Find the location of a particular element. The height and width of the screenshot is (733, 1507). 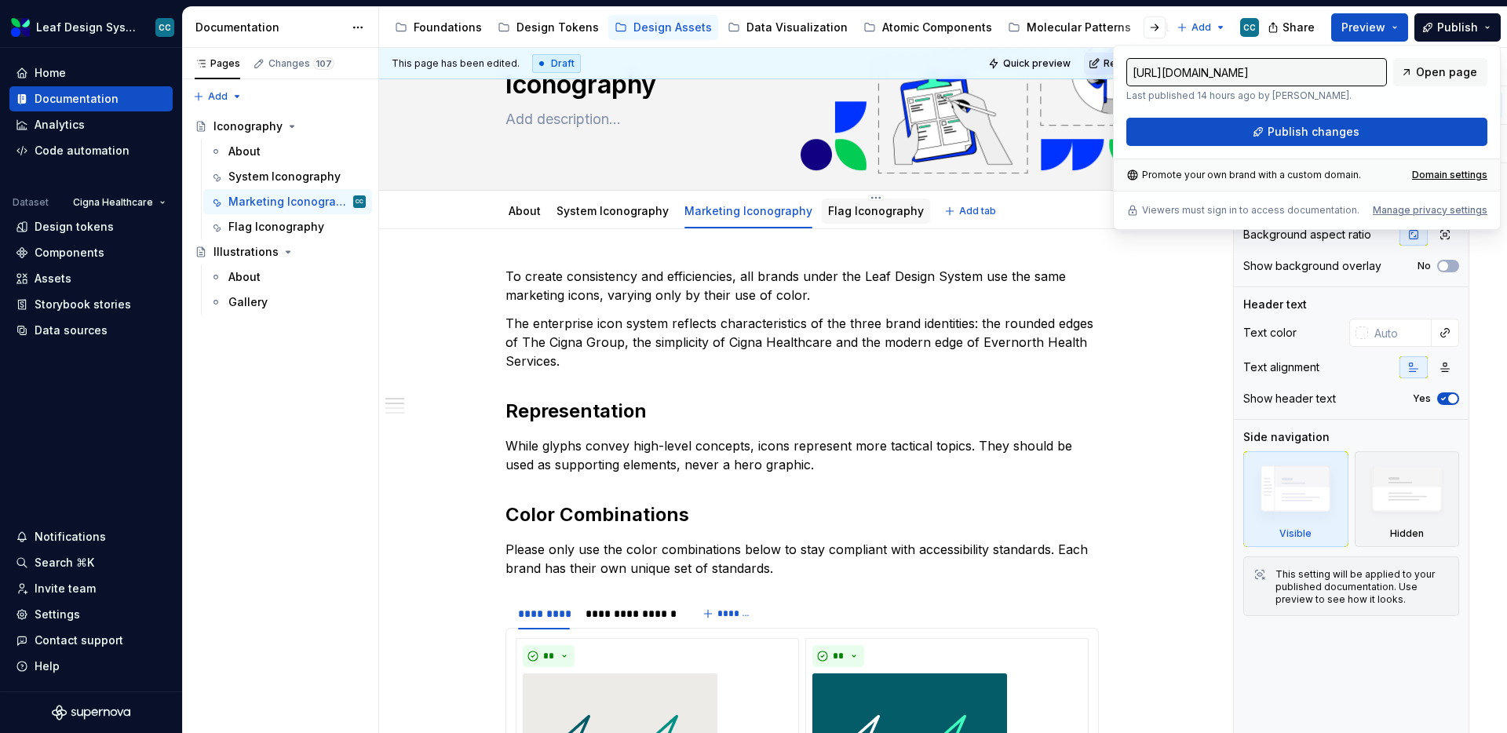

a: Code automation is located at coordinates (91, 151).